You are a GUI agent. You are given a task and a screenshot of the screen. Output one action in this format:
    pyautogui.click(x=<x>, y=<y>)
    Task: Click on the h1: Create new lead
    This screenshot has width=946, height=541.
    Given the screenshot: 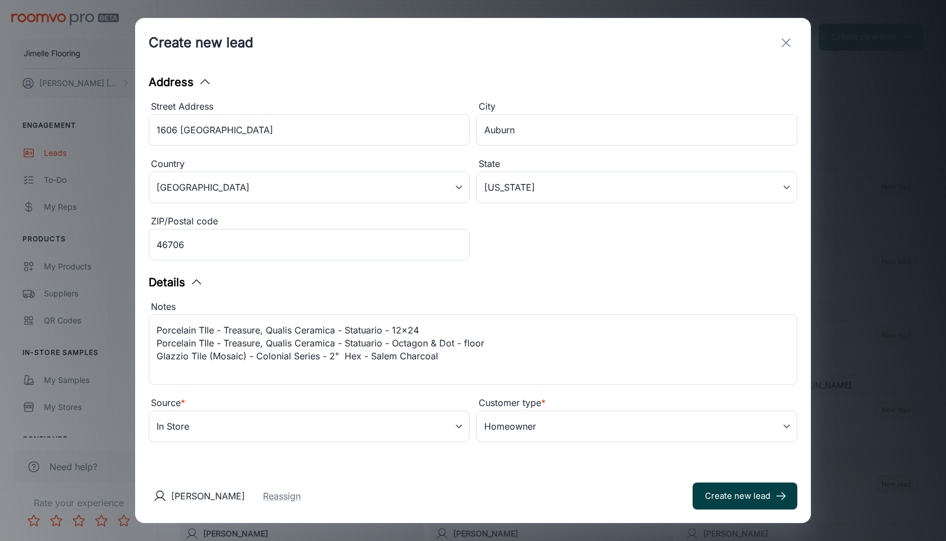 What is the action you would take?
    pyautogui.click(x=201, y=43)
    